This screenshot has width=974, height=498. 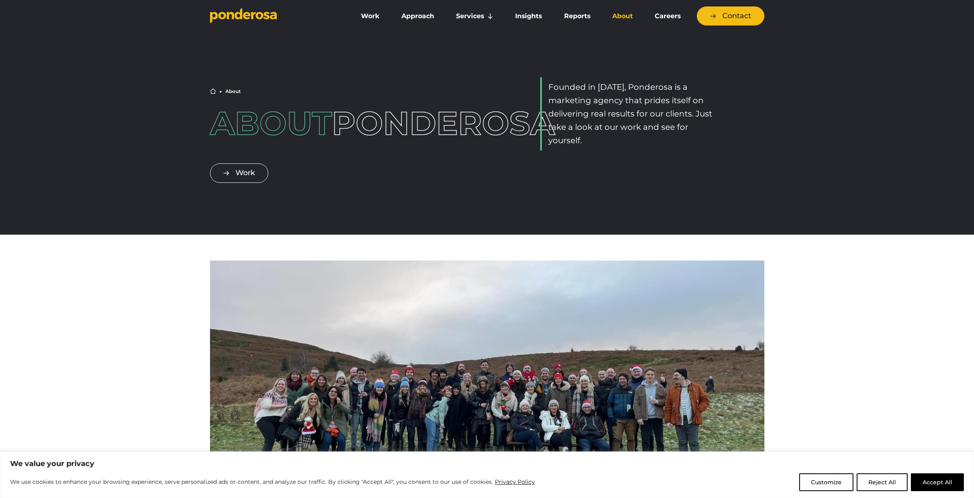 What do you see at coordinates (529, 16) in the screenshot?
I see `a: Insights` at bounding box center [529, 16].